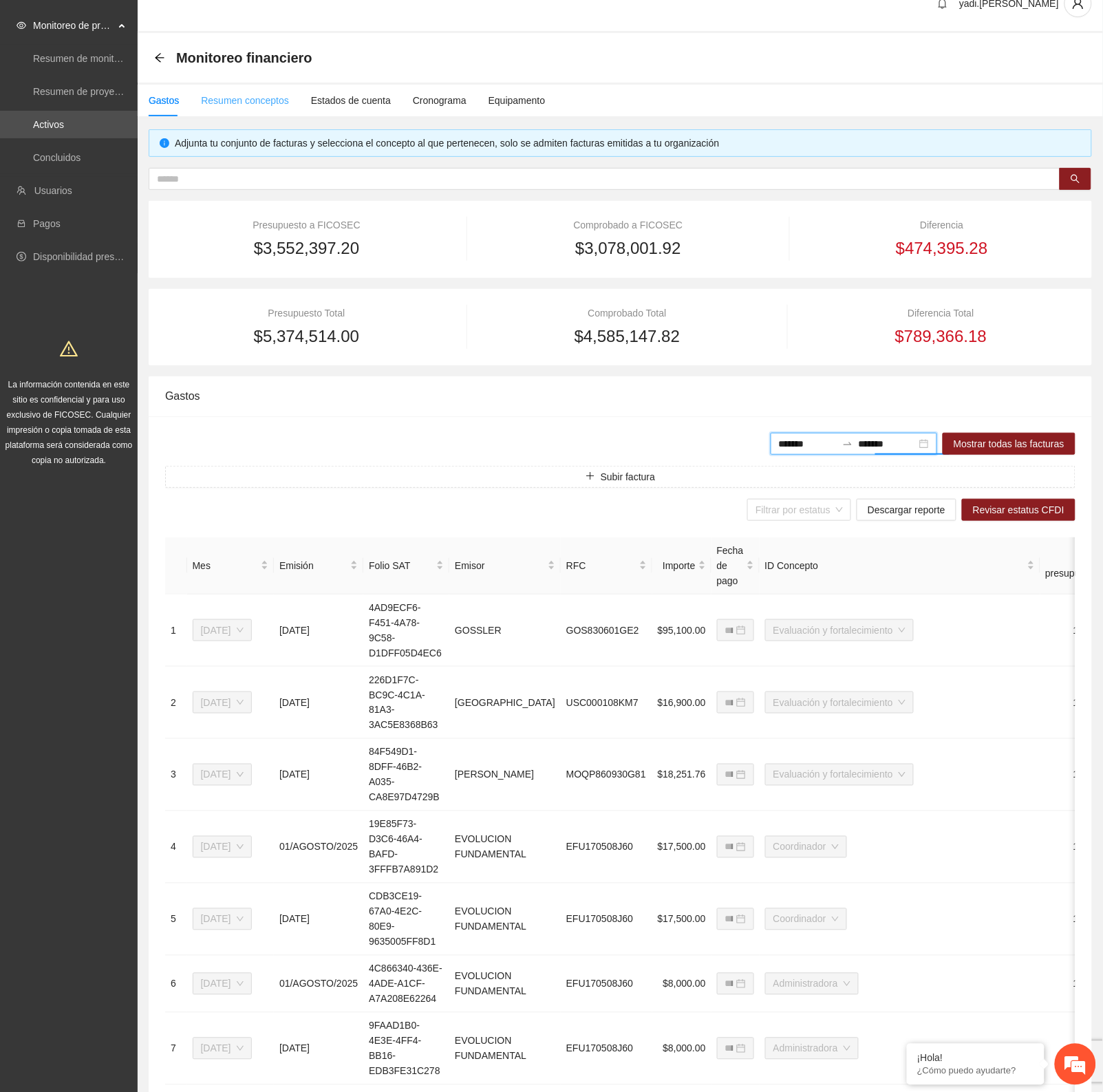 The image size is (1103, 1092). I want to click on span: Emisión, so click(314, 566).